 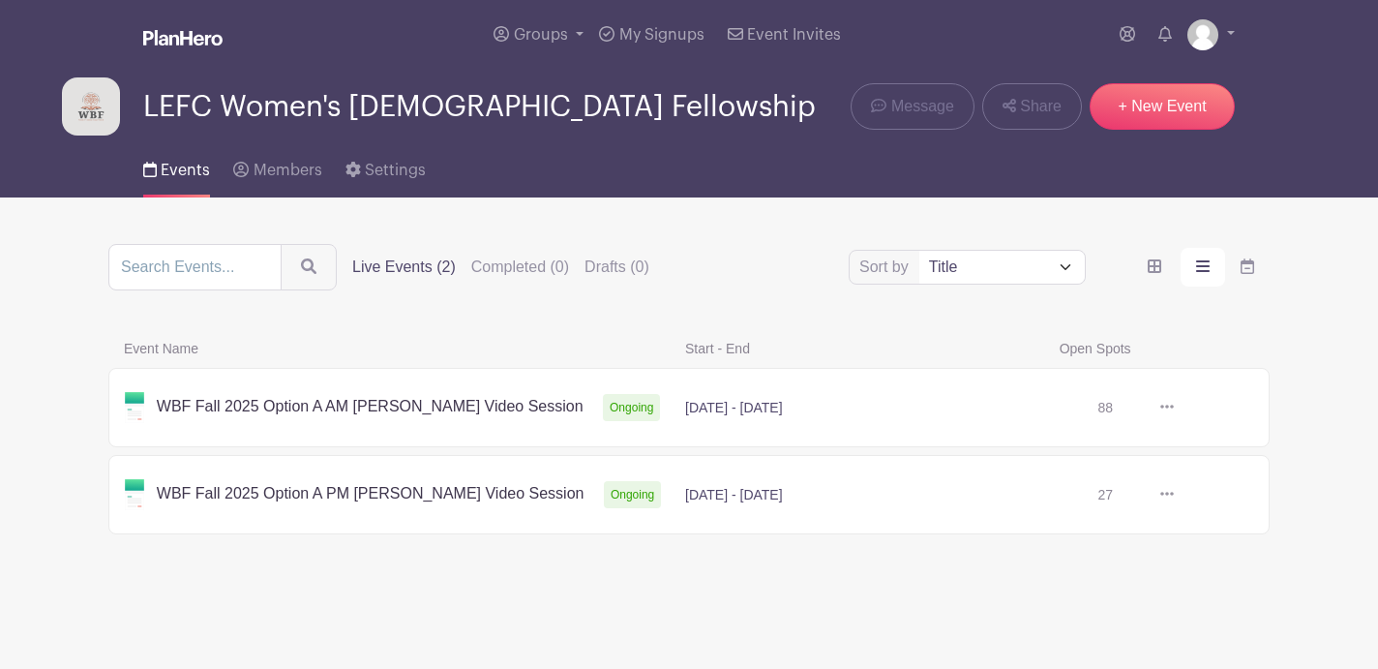 I want to click on a: + New Event, so click(x=1162, y=106).